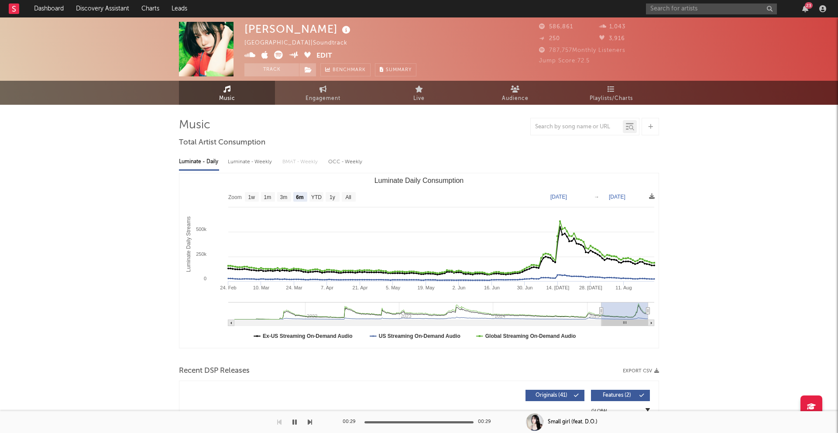  Describe the element at coordinates (201, 254) in the screenshot. I see `text: 250k` at that location.